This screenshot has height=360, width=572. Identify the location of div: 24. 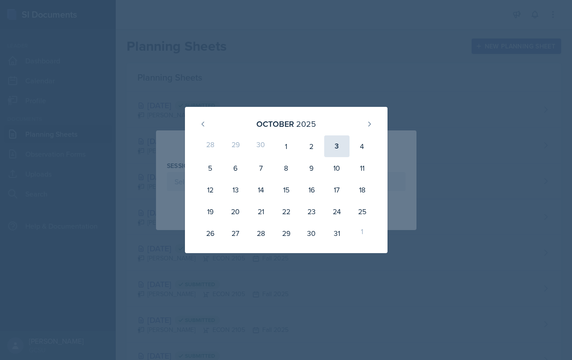
(337, 211).